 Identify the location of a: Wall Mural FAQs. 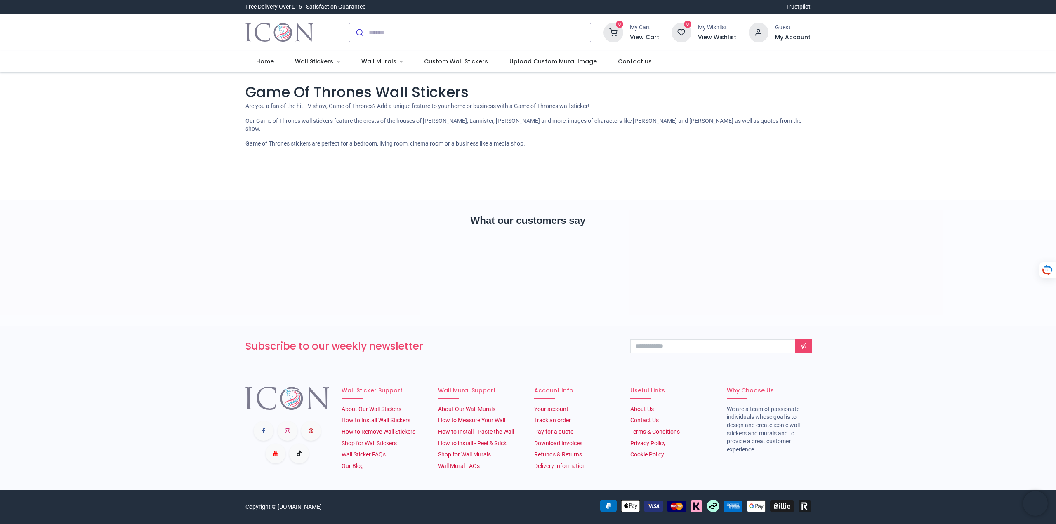
(459, 466).